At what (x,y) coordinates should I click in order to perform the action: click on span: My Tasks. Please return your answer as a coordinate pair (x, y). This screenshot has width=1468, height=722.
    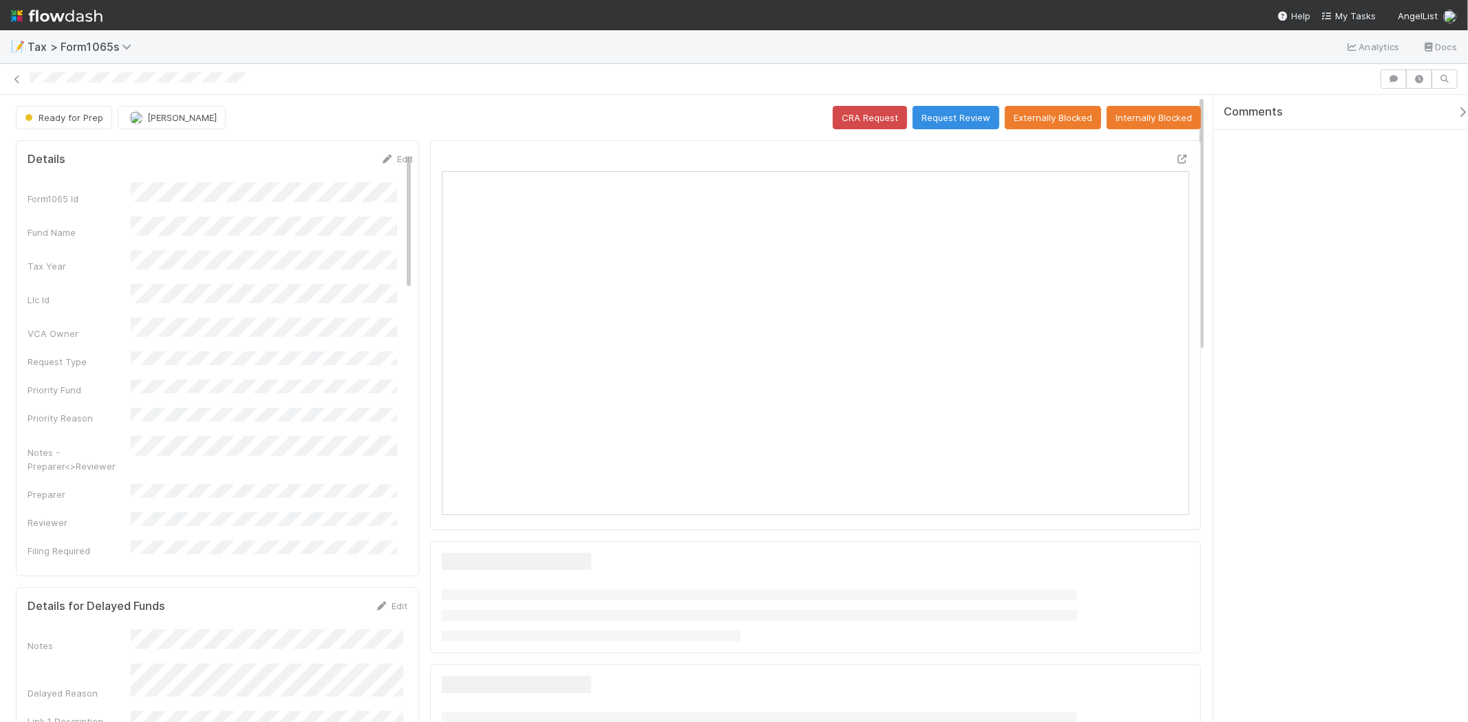
    Looking at the image, I should click on (1348, 16).